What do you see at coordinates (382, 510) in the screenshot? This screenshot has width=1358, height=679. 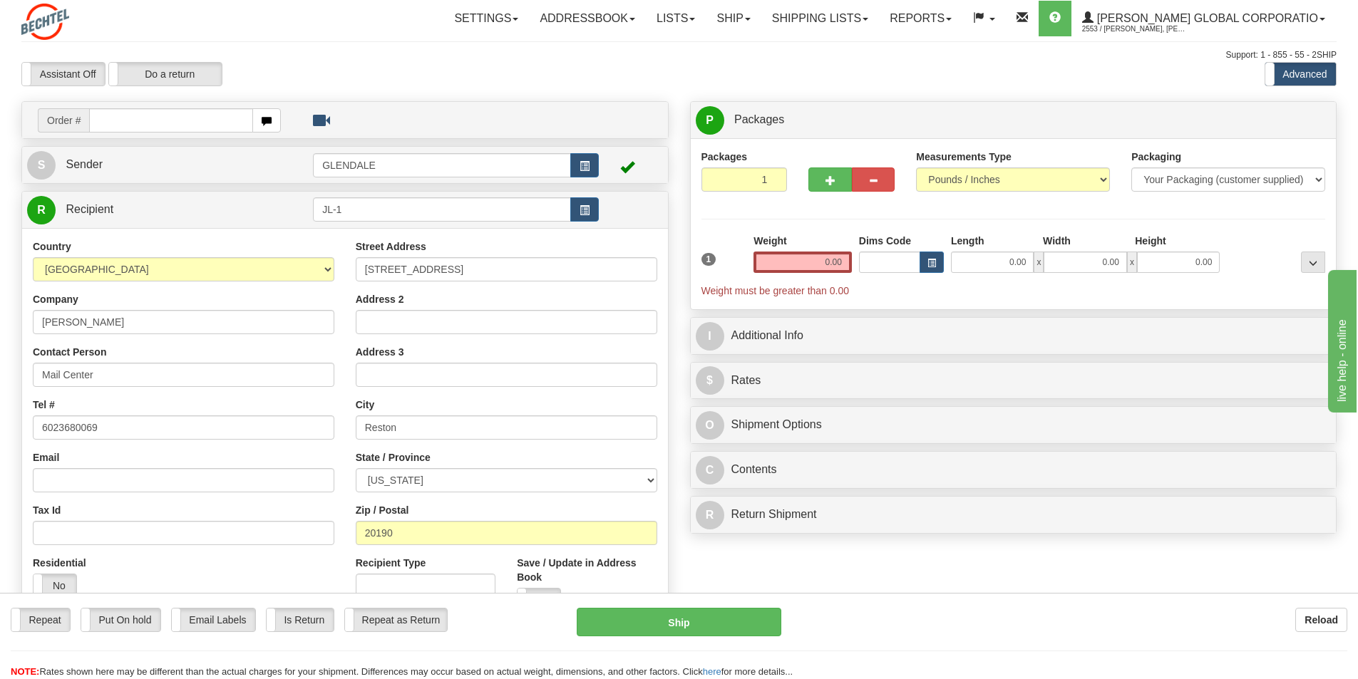 I see `label: Zip / Postal` at bounding box center [382, 510].